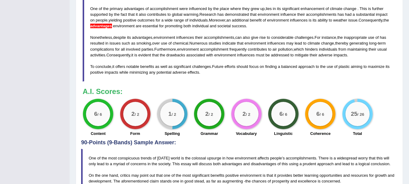 The image size is (409, 184). Describe the element at coordinates (238, 37) in the screenshot. I see `span: can` at that location.